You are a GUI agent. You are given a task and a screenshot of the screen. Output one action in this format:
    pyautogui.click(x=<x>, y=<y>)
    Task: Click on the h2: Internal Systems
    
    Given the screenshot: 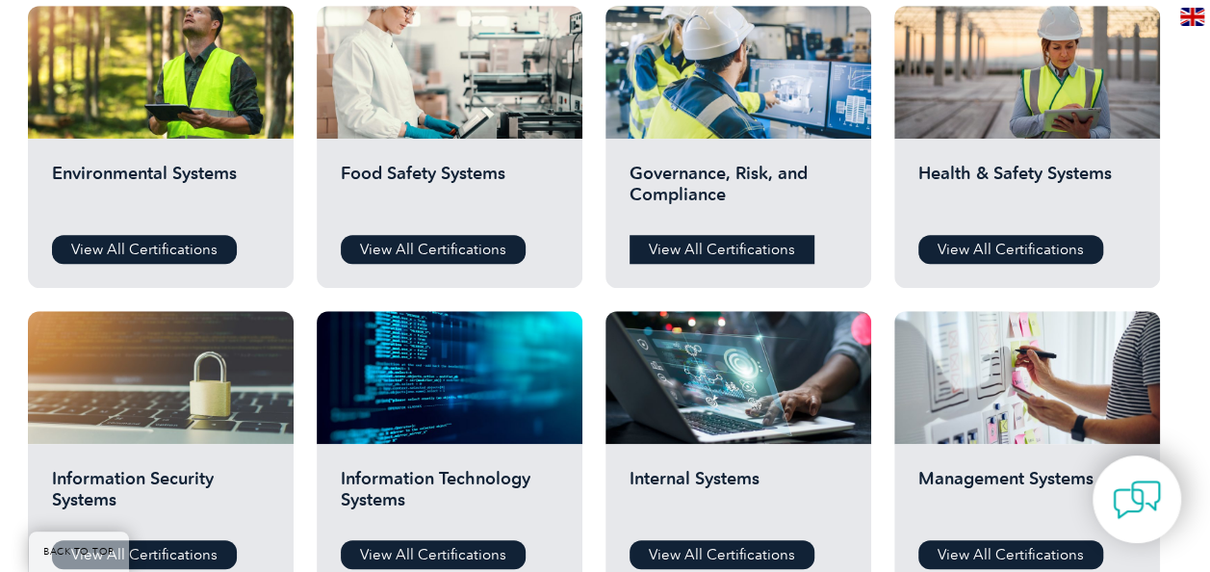 What is the action you would take?
    pyautogui.click(x=738, y=497)
    